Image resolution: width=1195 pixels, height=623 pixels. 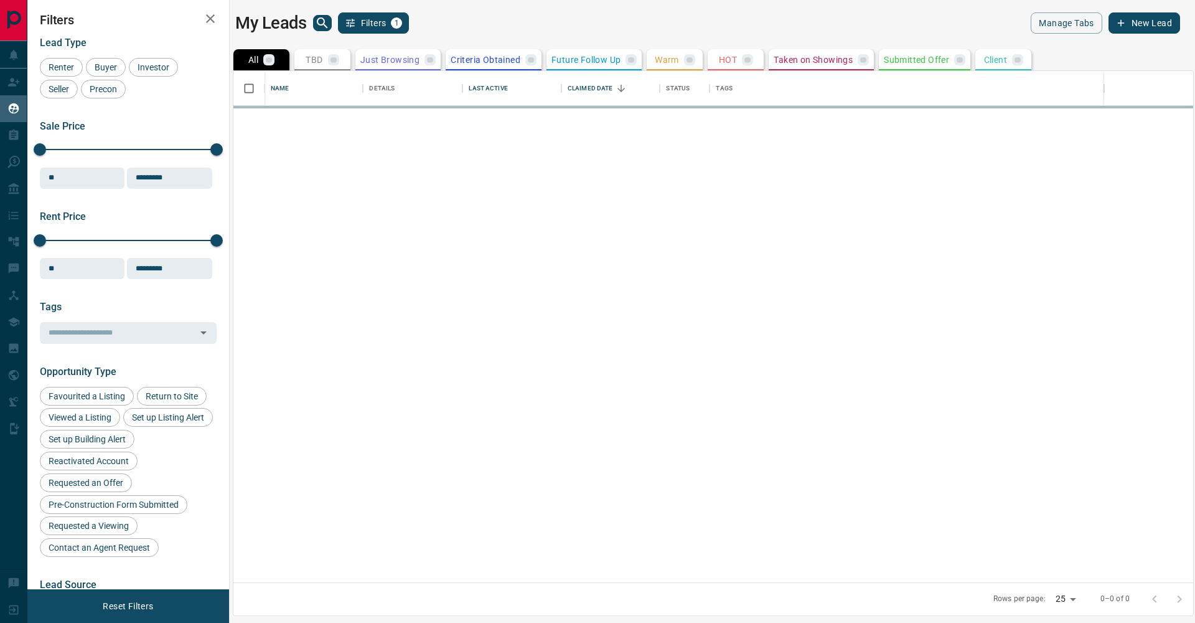 What do you see at coordinates (87, 439) in the screenshot?
I see `div: Set up Building Alert` at bounding box center [87, 439].